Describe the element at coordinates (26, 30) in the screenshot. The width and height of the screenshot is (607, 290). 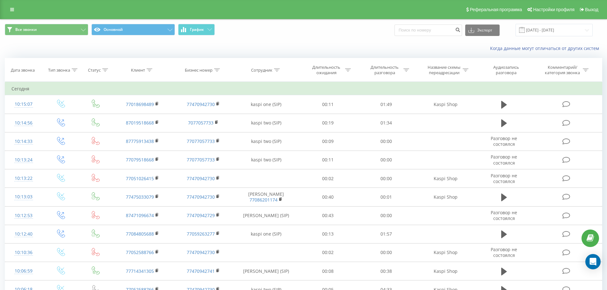
I see `span: Все звонки` at that location.